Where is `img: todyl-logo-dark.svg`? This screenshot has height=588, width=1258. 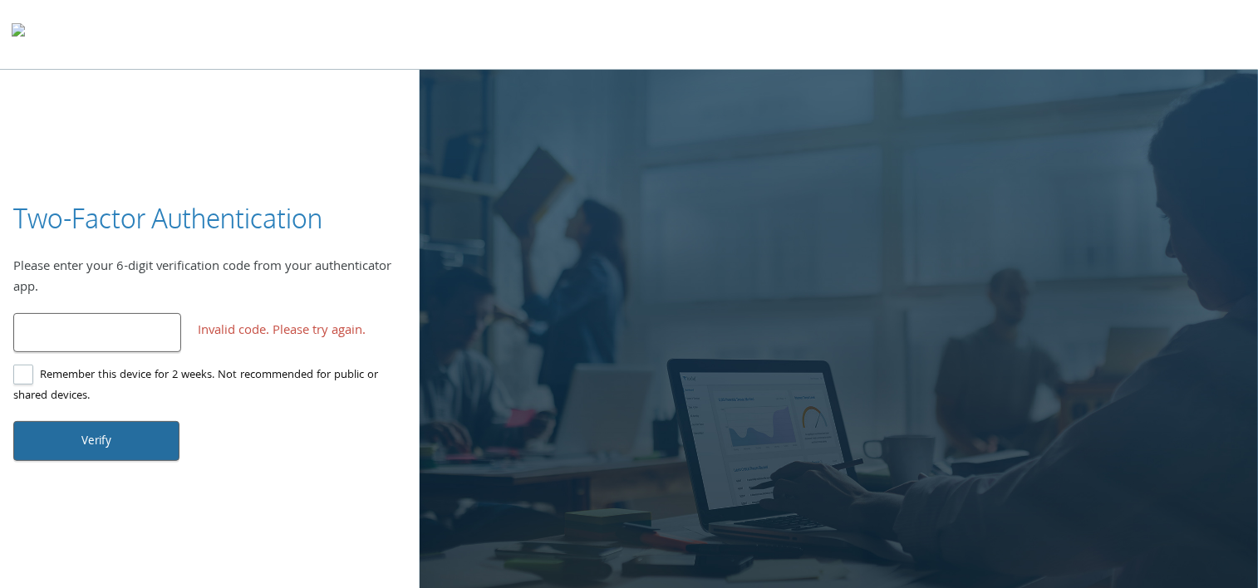 img: todyl-logo-dark.svg is located at coordinates (18, 34).